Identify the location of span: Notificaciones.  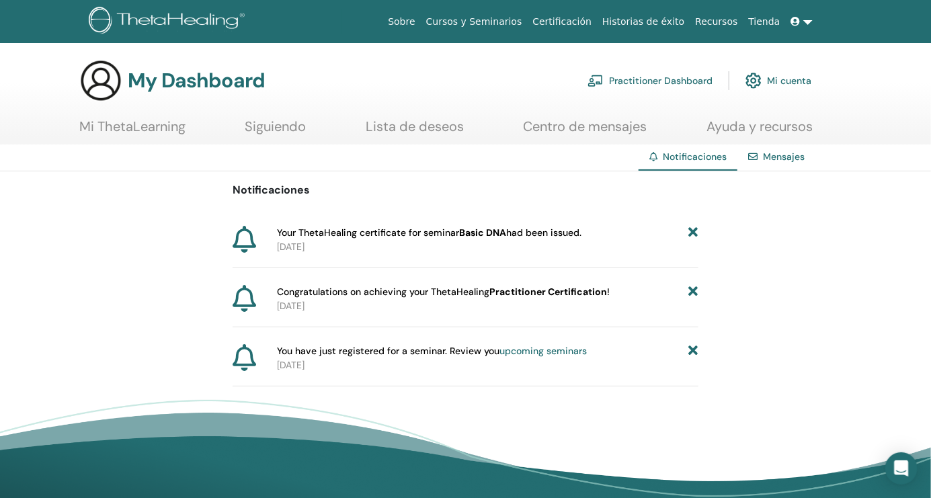
(694, 157).